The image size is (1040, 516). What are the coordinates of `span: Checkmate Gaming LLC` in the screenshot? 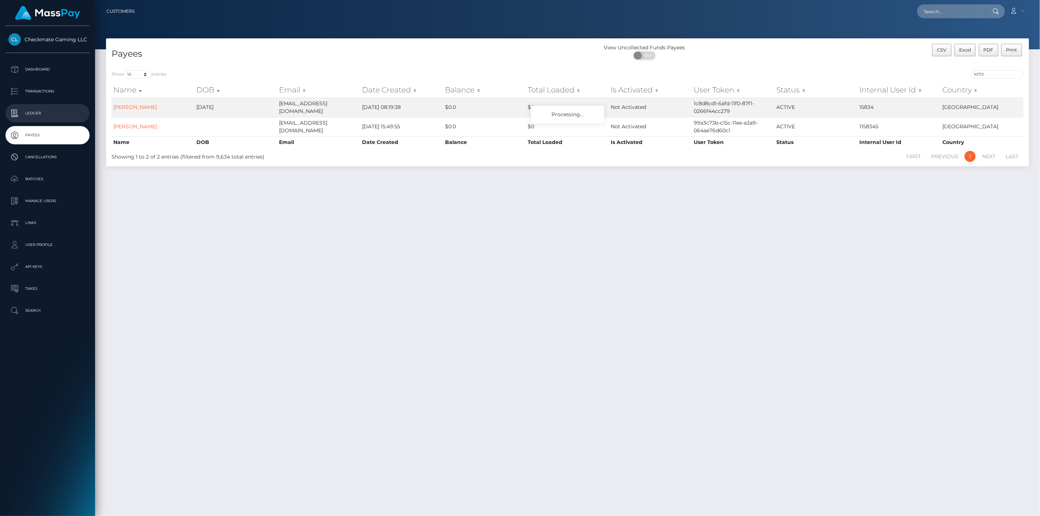 It's located at (48, 40).